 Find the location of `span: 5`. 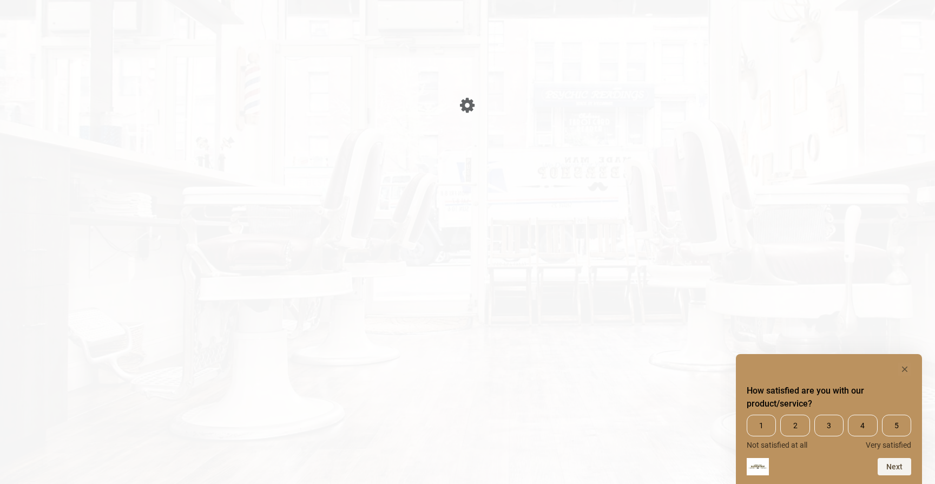

span: 5 is located at coordinates (897, 425).